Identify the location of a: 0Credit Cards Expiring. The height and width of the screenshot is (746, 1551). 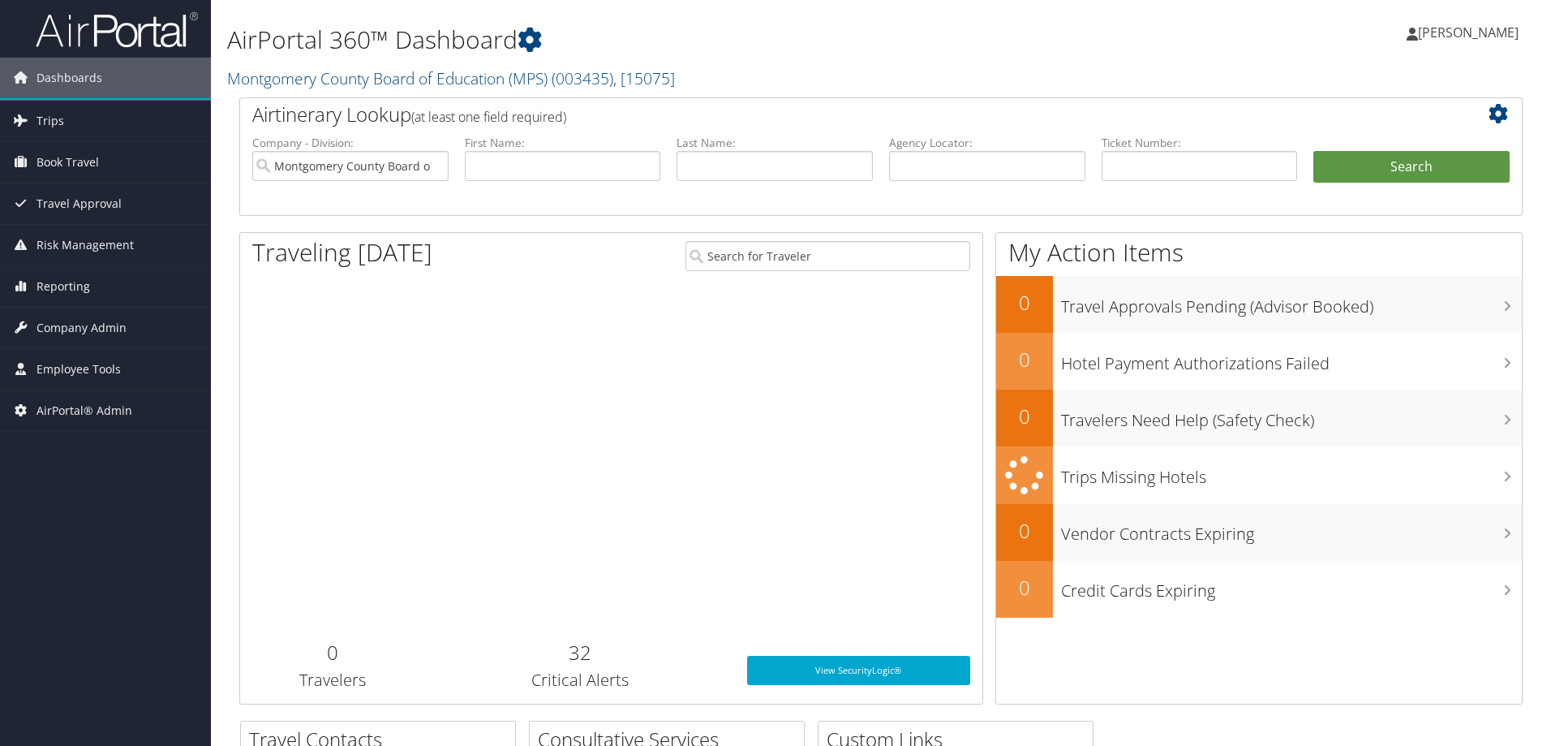
(1259, 589).